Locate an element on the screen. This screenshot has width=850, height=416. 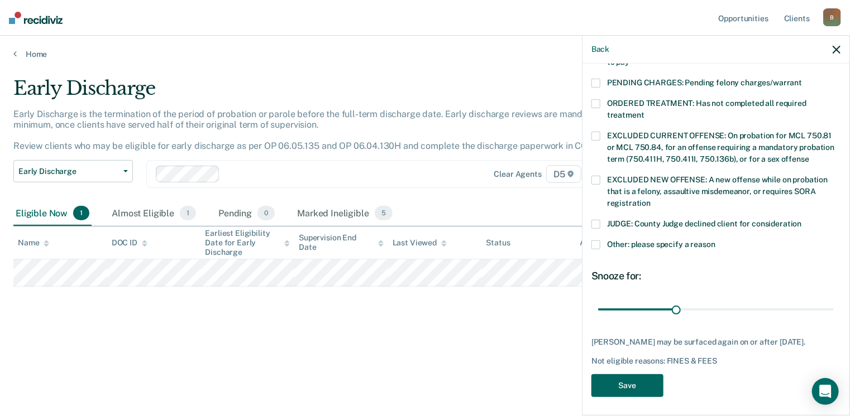
div: Status is located at coordinates (498, 243).